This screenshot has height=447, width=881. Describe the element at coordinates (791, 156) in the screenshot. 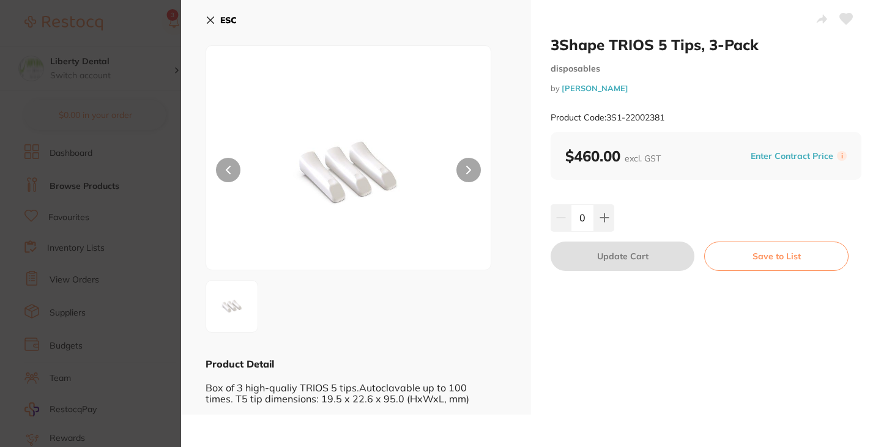

I see `button: Enter Contract Price` at that location.